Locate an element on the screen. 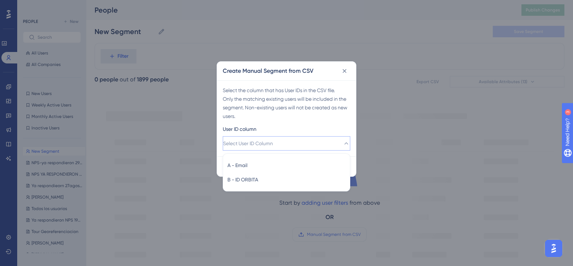 This screenshot has width=573, height=266. span: A - Email is located at coordinates (237, 165).